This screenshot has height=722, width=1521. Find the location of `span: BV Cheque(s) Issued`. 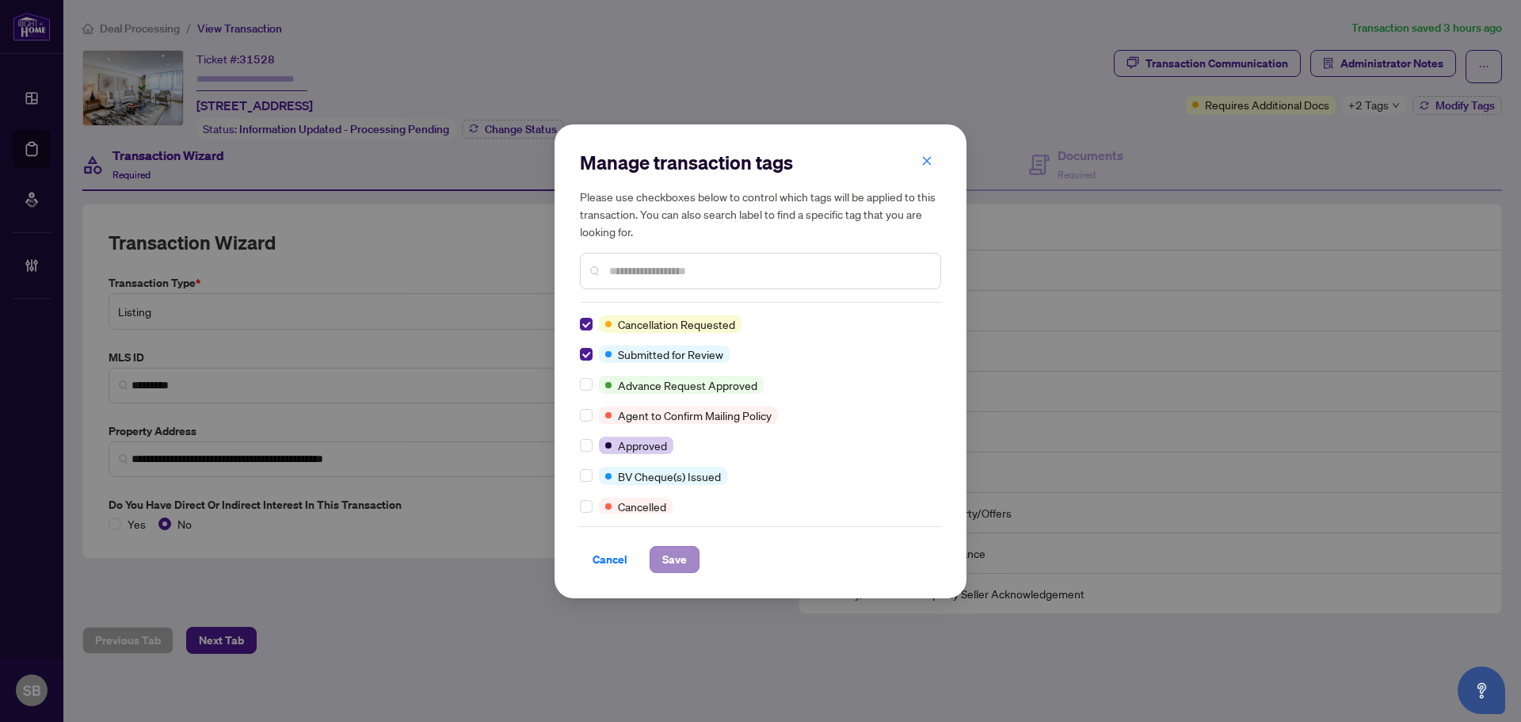

span: BV Cheque(s) Issued is located at coordinates (669, 476).